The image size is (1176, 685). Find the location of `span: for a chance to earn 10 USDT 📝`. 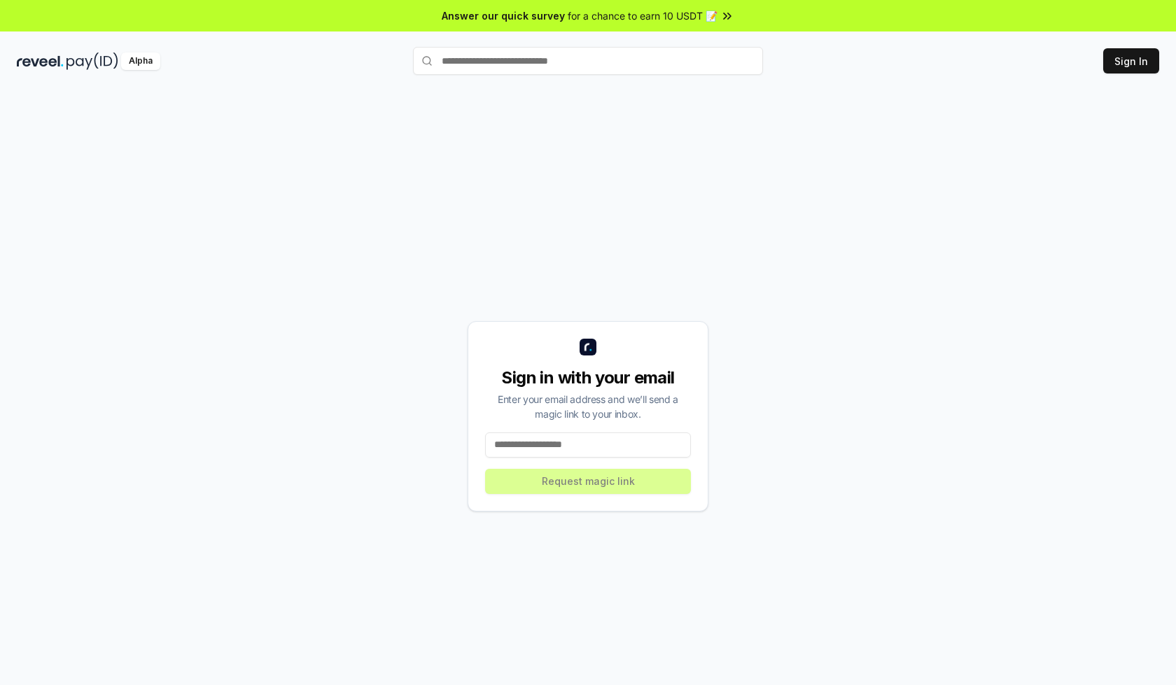

span: for a chance to earn 10 USDT 📝 is located at coordinates (642, 15).